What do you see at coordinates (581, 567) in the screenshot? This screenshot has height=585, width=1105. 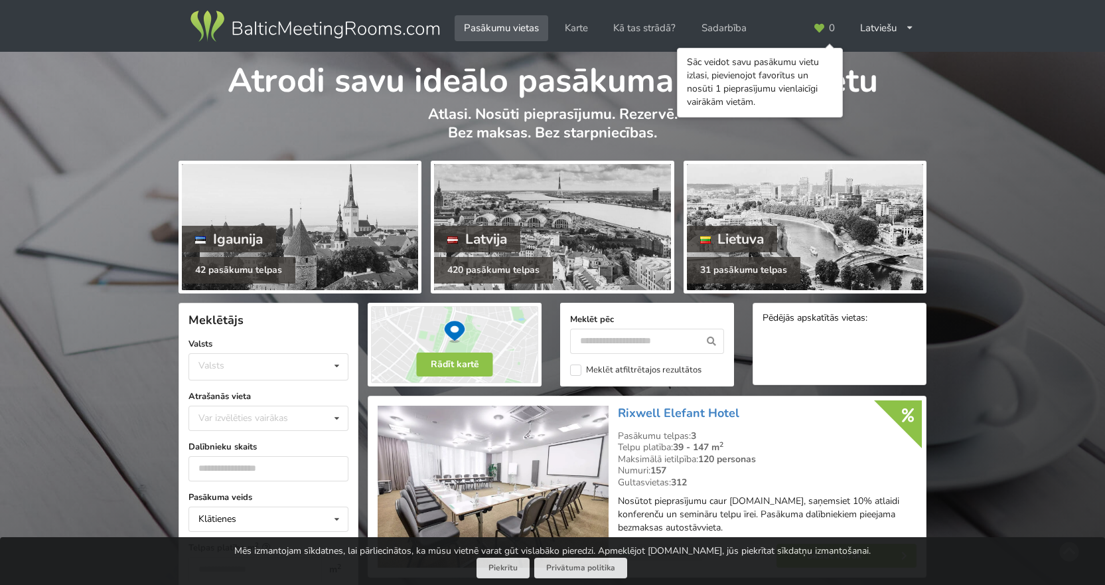 I see `a: Privātuma politika` at bounding box center [581, 567].